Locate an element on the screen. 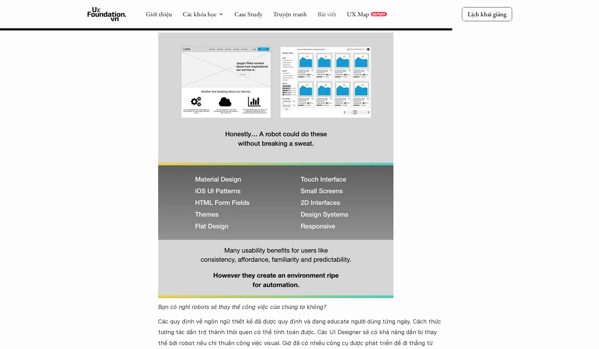 This screenshot has height=349, width=599. p: REPORT is located at coordinates (379, 14).